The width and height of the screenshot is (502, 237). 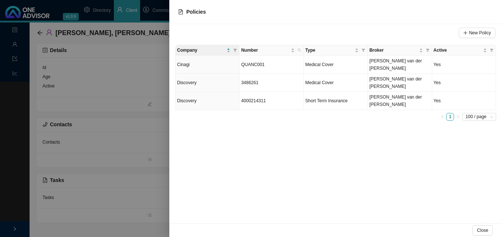 I want to click on span: Broker, so click(x=394, y=50).